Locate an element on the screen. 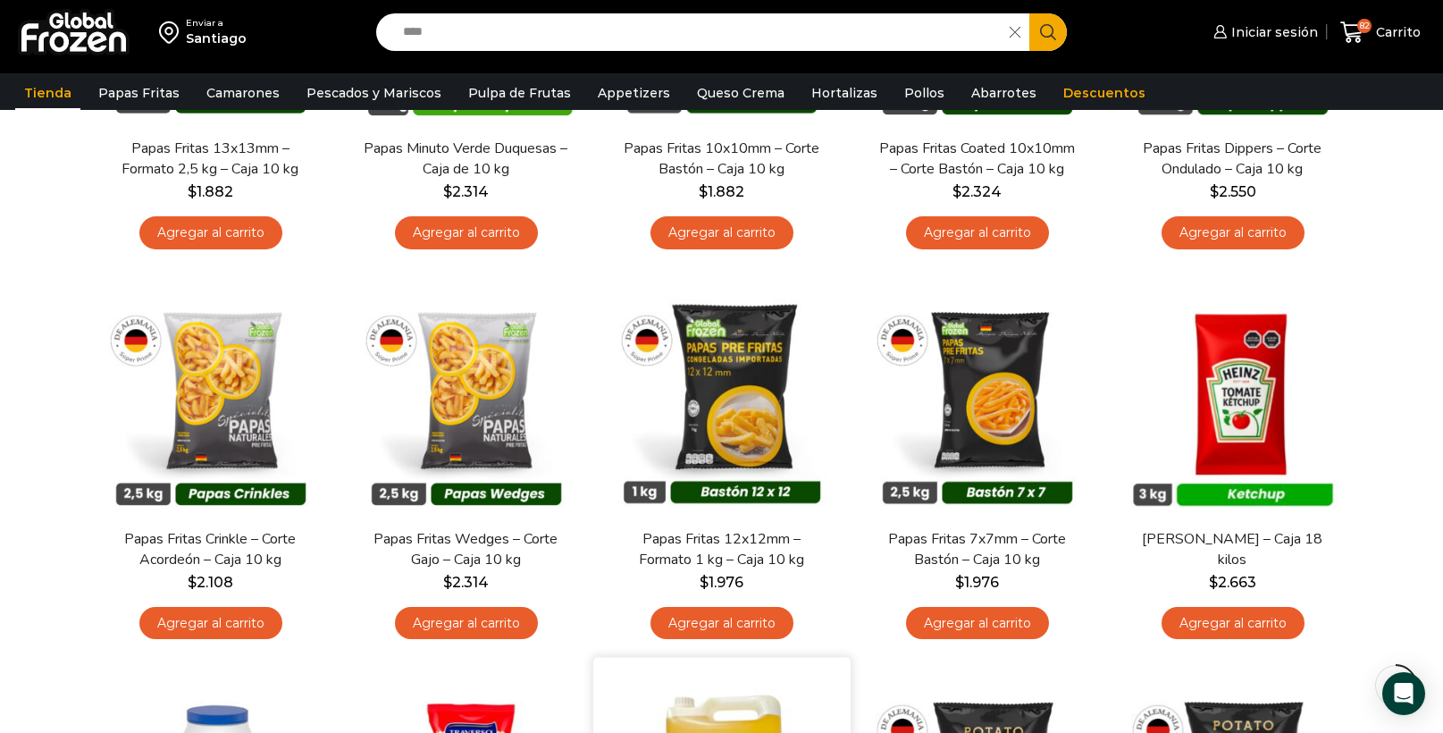 Image resolution: width=1443 pixels, height=733 pixels. img: address-field-icon.svg is located at coordinates (172, 32).